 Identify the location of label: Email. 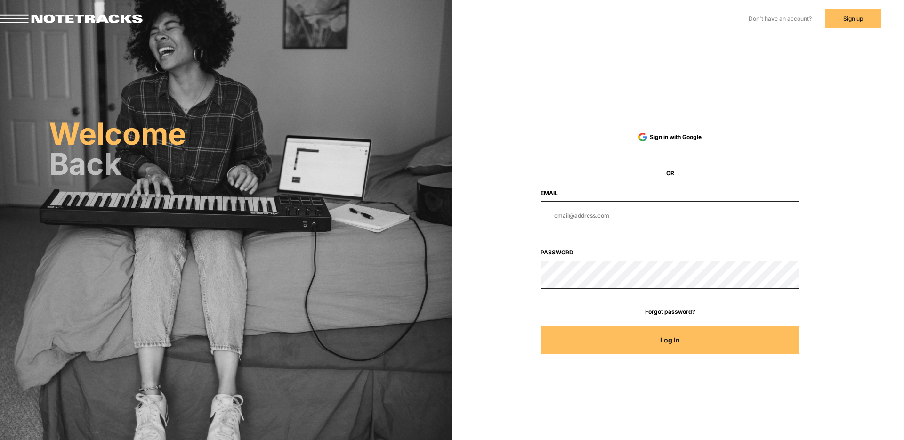
(670, 193).